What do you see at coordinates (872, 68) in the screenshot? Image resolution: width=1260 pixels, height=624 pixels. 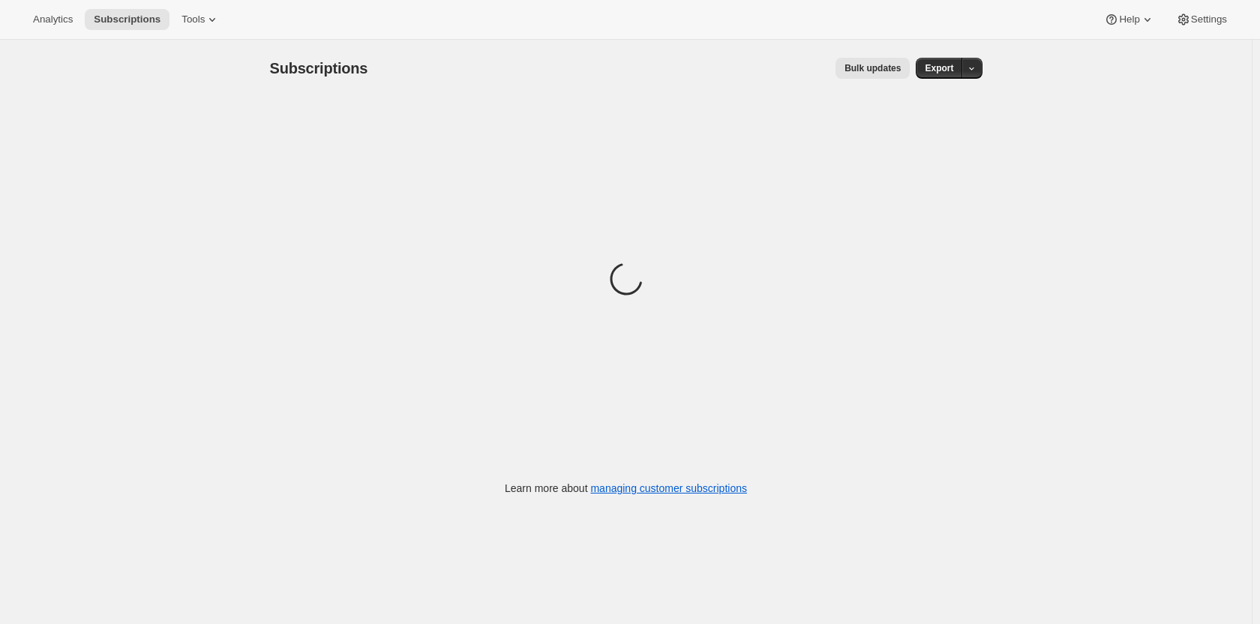 I see `button: Bulk updates` at bounding box center [872, 68].